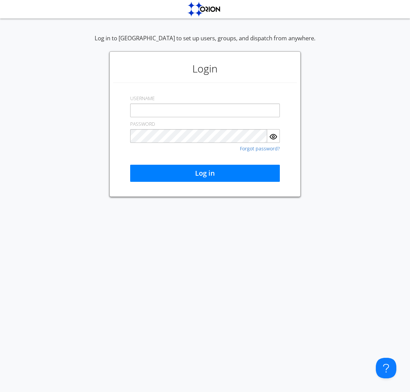 This screenshot has width=410, height=392. Describe the element at coordinates (205, 173) in the screenshot. I see `button: Log in` at that location.